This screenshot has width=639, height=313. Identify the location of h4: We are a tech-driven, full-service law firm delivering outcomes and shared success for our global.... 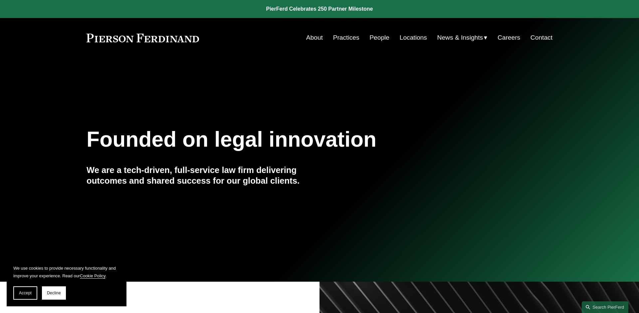
(203, 175).